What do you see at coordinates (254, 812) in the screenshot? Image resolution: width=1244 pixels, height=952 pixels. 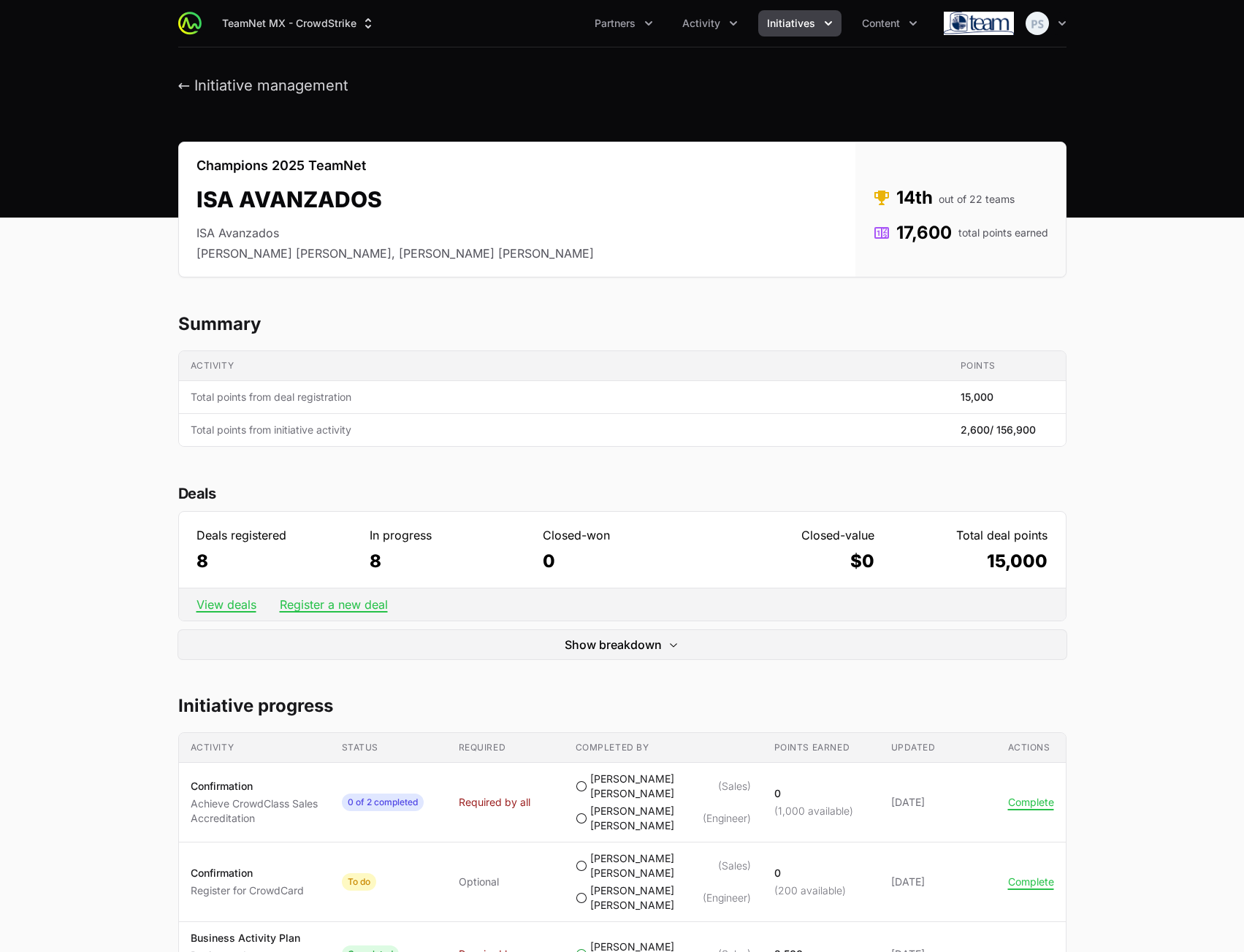 I see `p: Achieve CrowdClass Sales Accreditation` at bounding box center [254, 812].